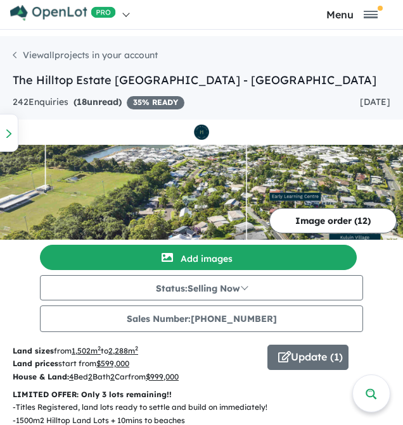 The image size is (403, 425). What do you see at coordinates (332, 221) in the screenshot?
I see `button: Image order (12)` at bounding box center [332, 221].